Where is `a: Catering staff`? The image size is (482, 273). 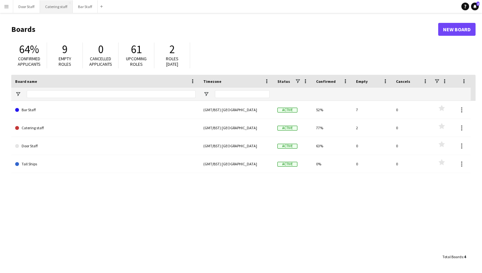 a: Catering staff is located at coordinates (105, 128).